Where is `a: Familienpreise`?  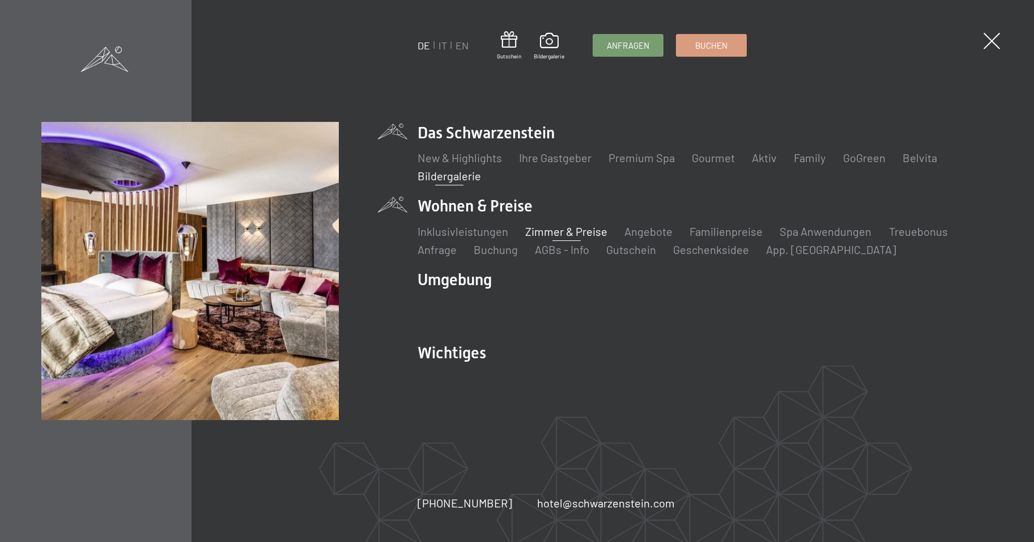 a: Familienpreise is located at coordinates (726, 231).